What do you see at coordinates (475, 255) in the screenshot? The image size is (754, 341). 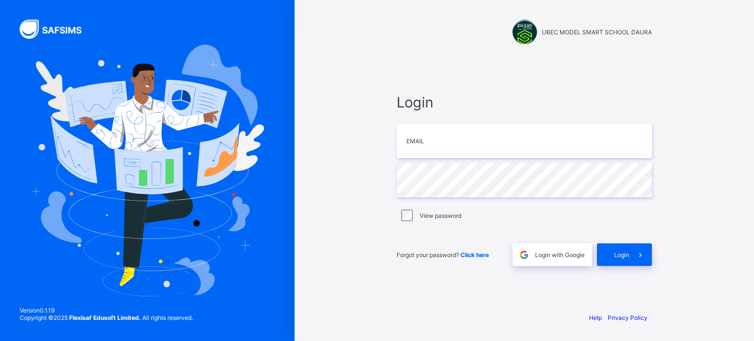 I see `a: Click here` at bounding box center [475, 255].